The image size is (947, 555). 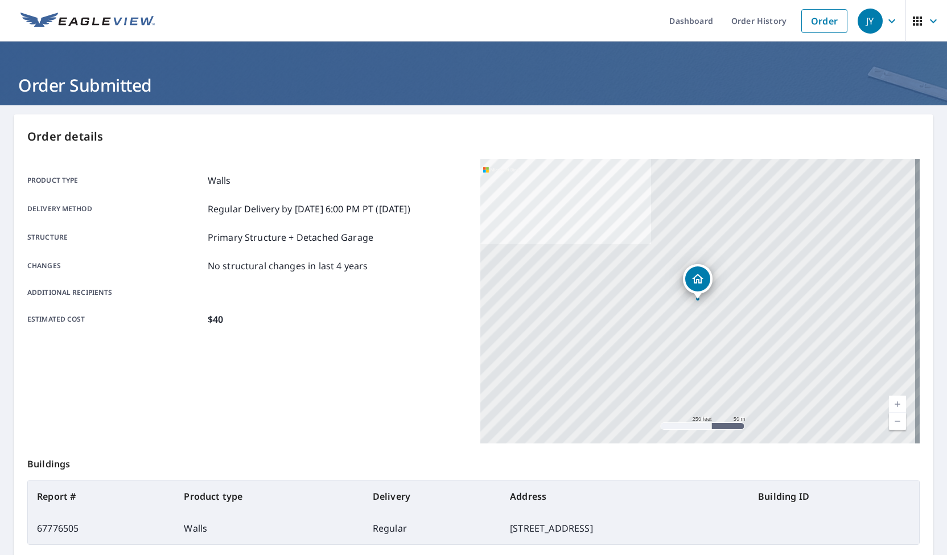 I want to click on td: 67776505, so click(x=101, y=528).